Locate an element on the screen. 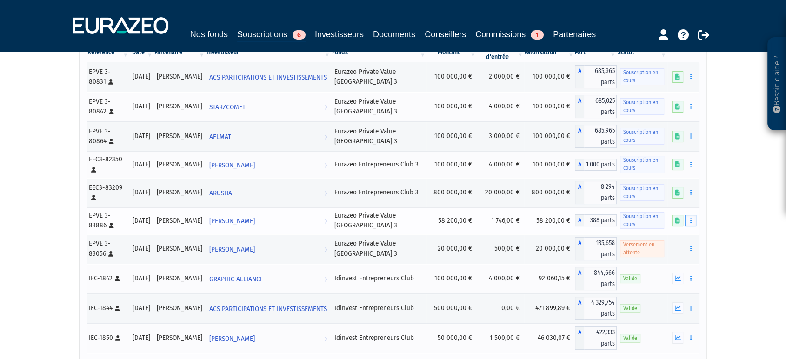  a: Partenaires is located at coordinates (575, 34).